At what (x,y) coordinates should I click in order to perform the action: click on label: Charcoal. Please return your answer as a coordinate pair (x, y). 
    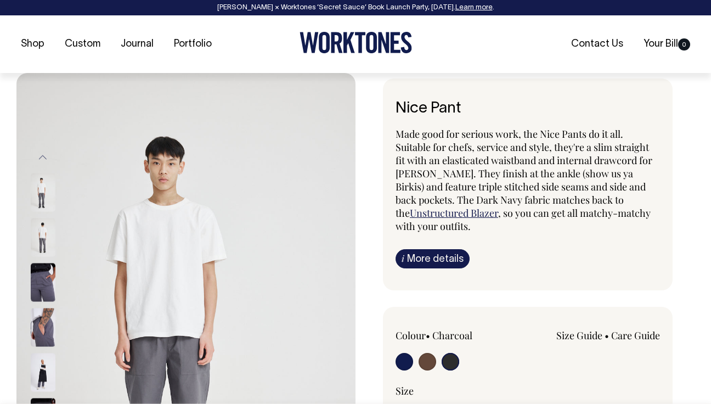
    Looking at the image, I should click on (452, 335).